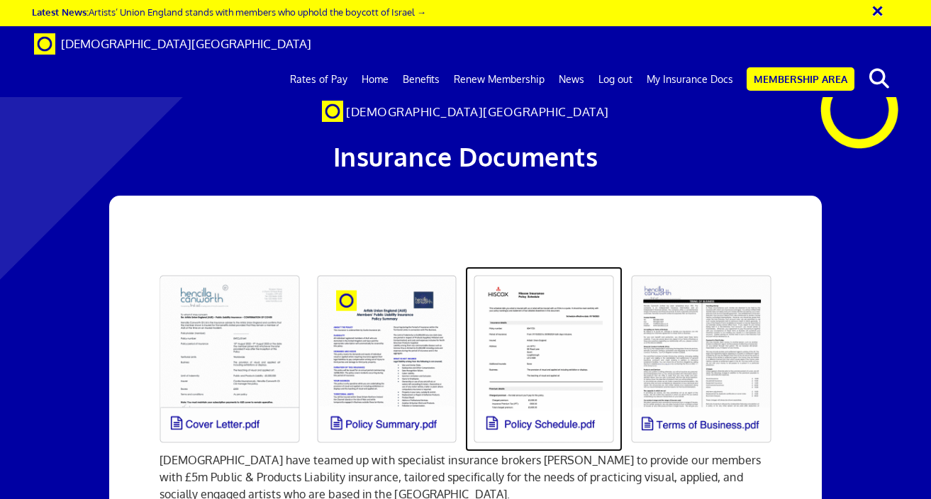  What do you see at coordinates (375, 79) in the screenshot?
I see `a: Home` at bounding box center [375, 79].